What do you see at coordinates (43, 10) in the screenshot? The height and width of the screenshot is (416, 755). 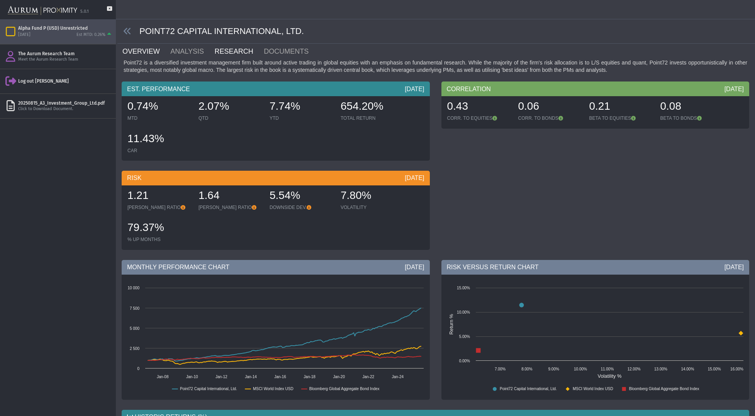 I see `img: Aurum-Proximity%20white.svg` at bounding box center [43, 10].